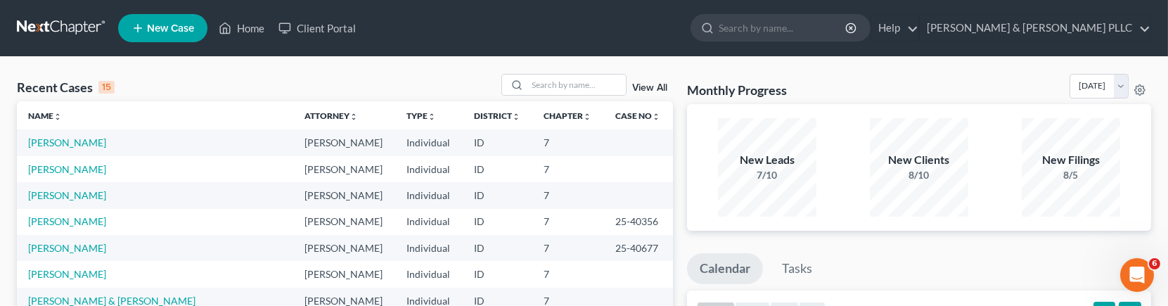 Image resolution: width=1168 pixels, height=306 pixels. I want to click on td: 25-40677, so click(638, 247).